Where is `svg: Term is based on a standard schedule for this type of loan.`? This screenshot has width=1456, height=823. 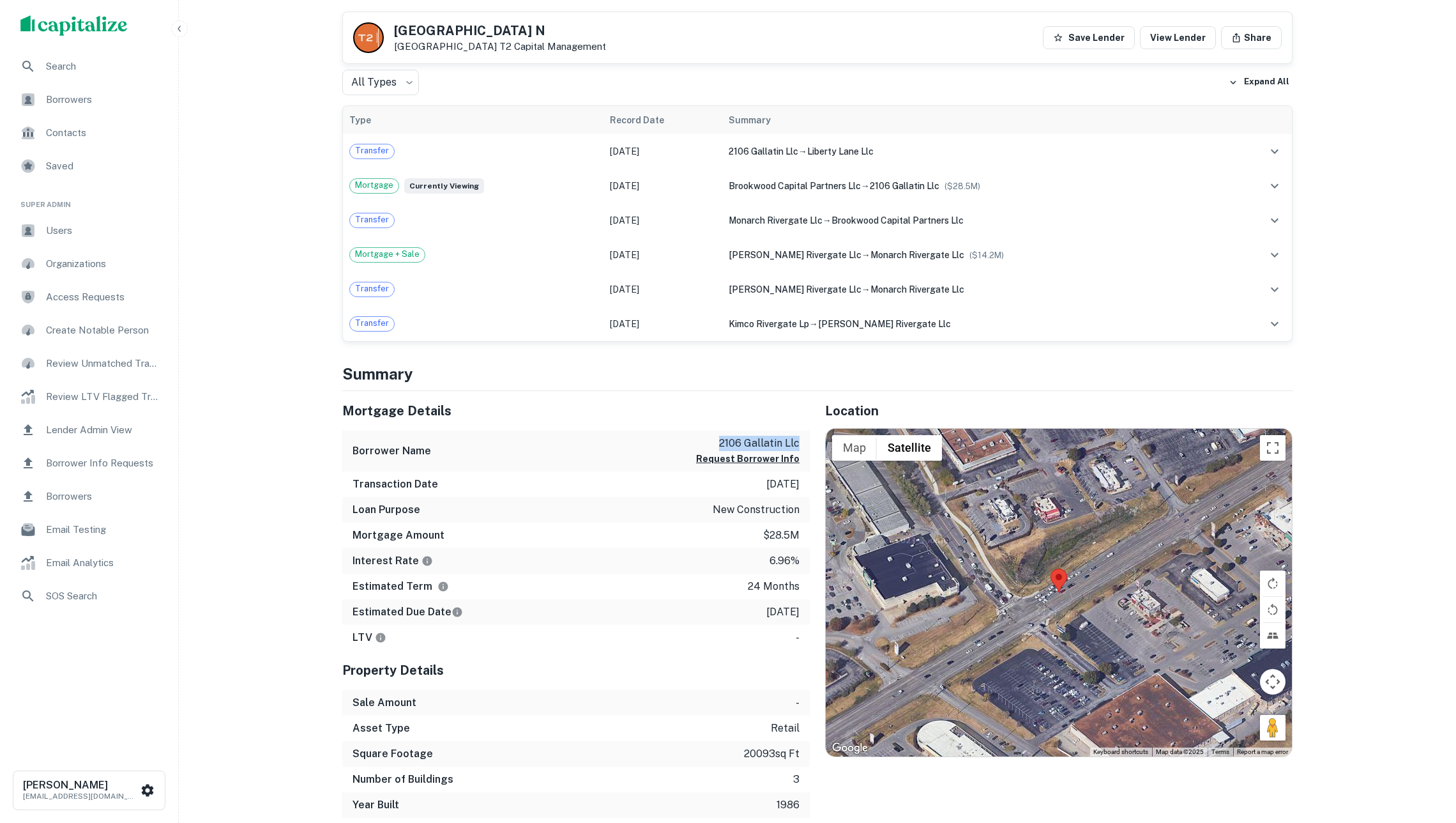
svg: Term is based on a standard schedule for this type of loan. is located at coordinates (443, 586).